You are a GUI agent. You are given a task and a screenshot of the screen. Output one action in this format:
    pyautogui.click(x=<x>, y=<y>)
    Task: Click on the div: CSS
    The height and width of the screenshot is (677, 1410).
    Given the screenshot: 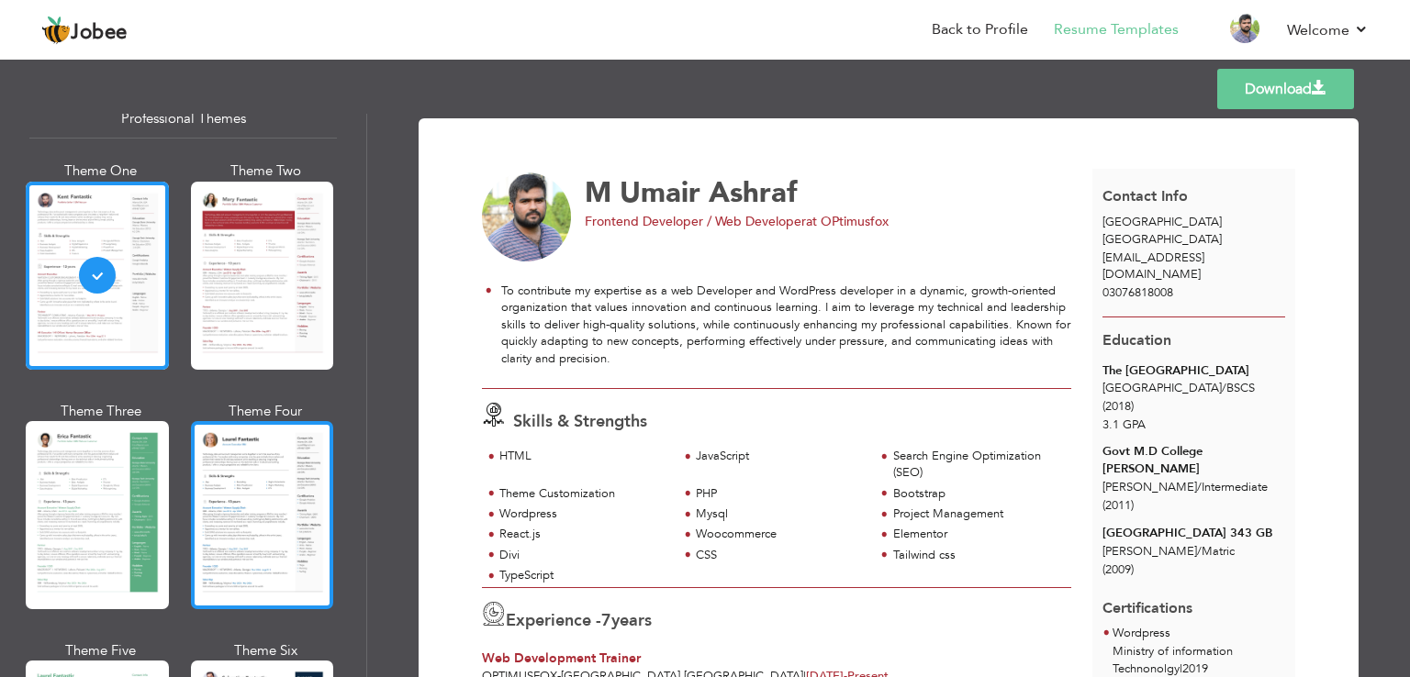 What is the action you would take?
    pyautogui.click(x=779, y=555)
    